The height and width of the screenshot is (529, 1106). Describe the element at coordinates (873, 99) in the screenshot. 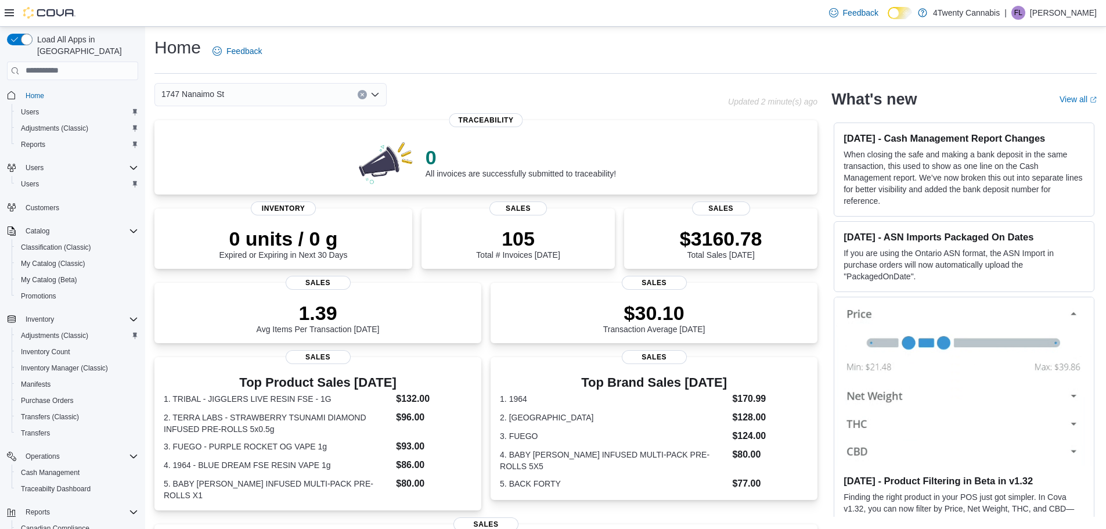

I see `h2: What's new` at that location.